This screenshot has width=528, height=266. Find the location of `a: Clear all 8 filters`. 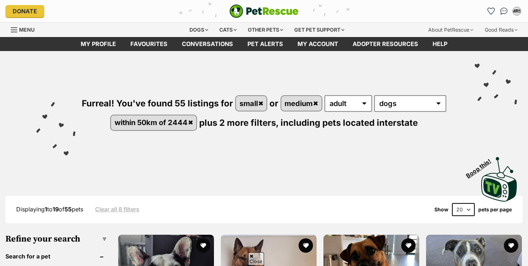

a: Clear all 8 filters is located at coordinates (117, 209).